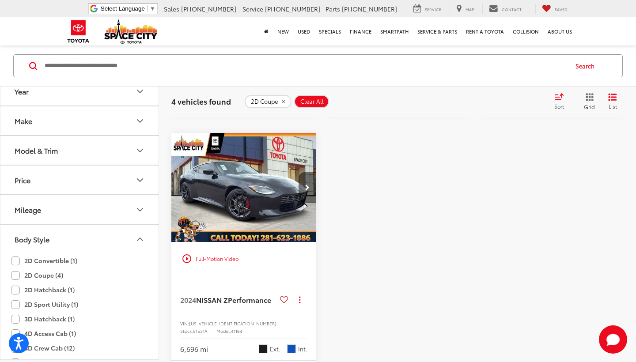 This screenshot has height=362, width=636. Describe the element at coordinates (395, 31) in the screenshot. I see `a: SmartPath` at that location.